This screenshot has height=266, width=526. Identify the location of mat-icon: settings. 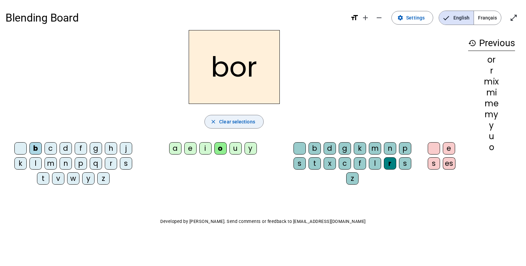
(400, 18).